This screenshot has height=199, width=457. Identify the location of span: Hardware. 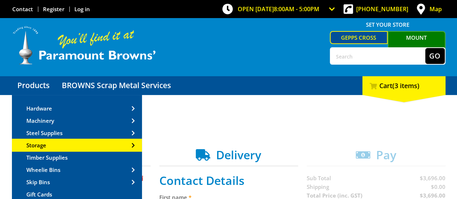
(39, 108).